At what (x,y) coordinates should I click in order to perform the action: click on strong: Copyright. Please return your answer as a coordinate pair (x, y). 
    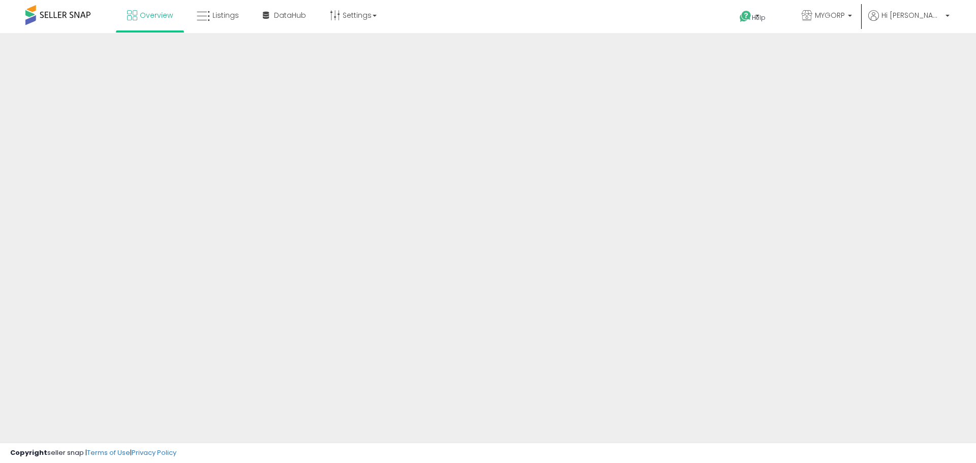
    Looking at the image, I should click on (28, 452).